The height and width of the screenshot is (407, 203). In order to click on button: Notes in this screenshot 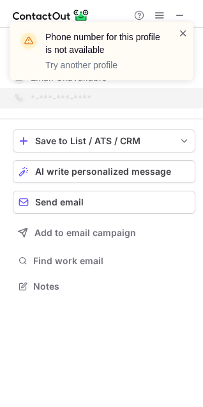, I will do `click(104, 287)`.